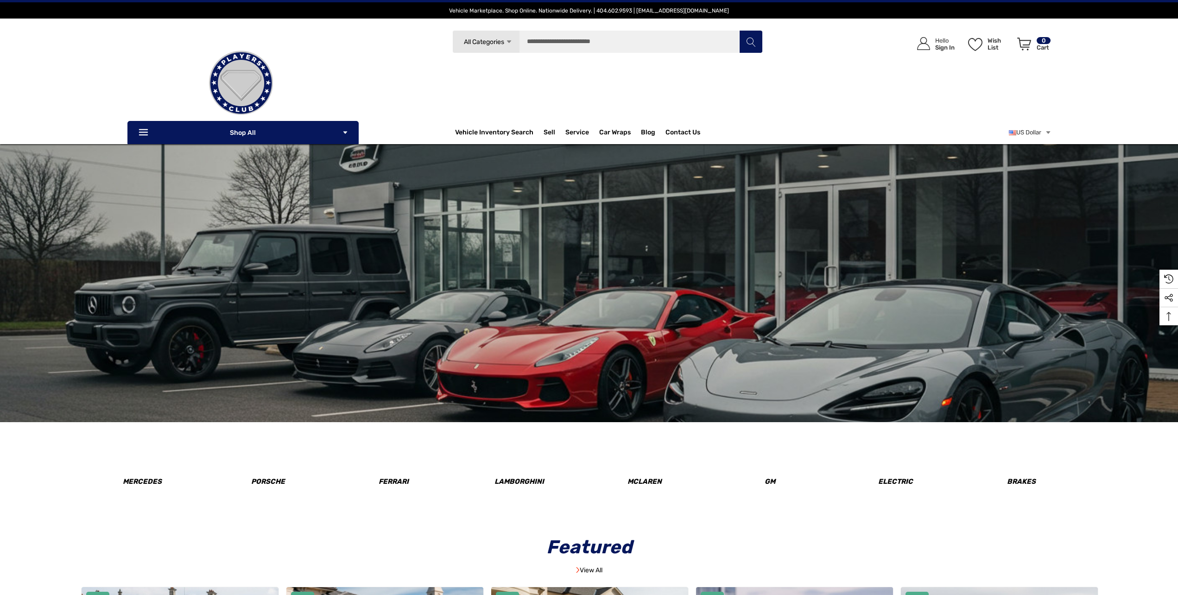  Describe the element at coordinates (896, 482) in the screenshot. I see `span: Electric` at that location.